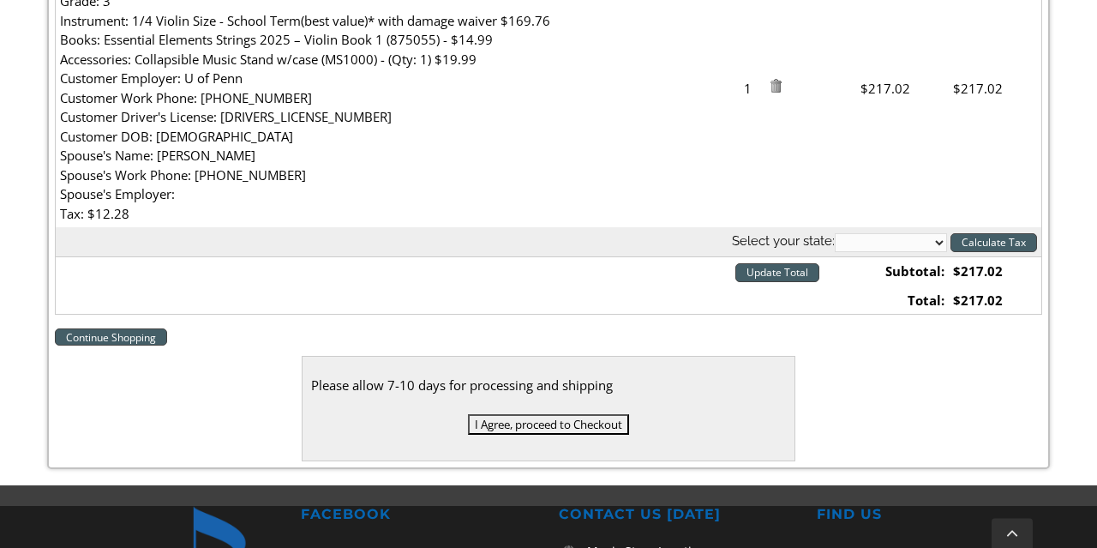 The width and height of the screenshot is (1097, 548). I want to click on span: 1, so click(750, 88).